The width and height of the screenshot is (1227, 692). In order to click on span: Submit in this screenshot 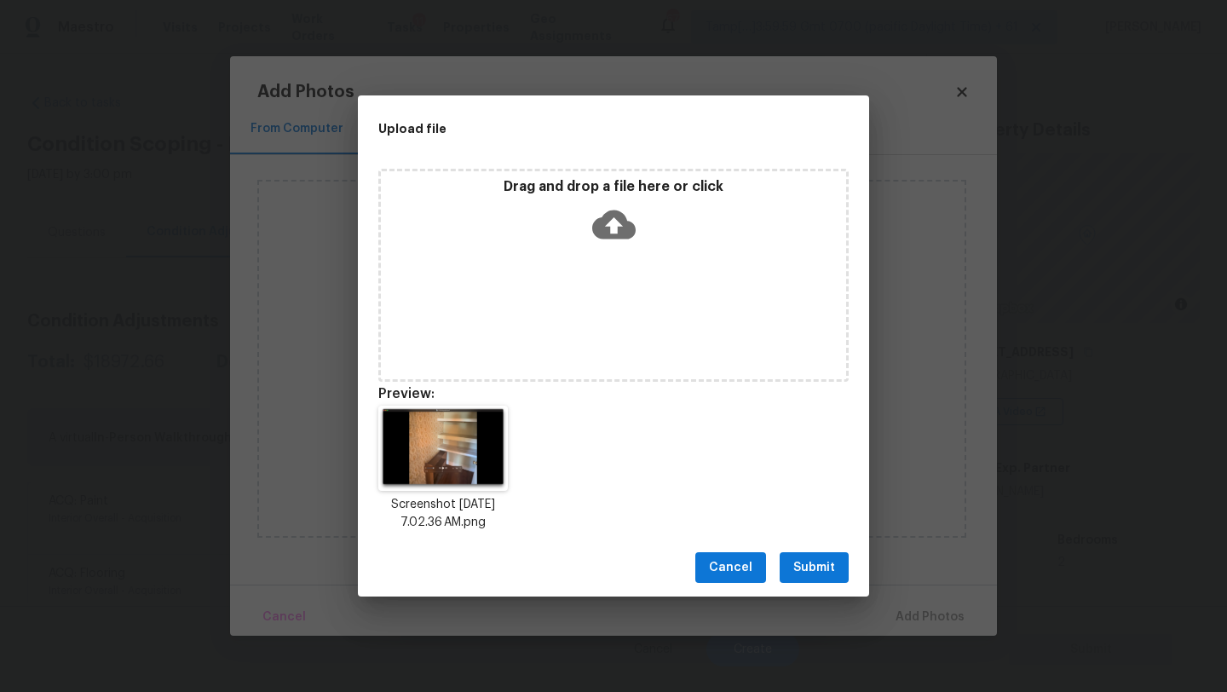, I will do `click(814, 568)`.